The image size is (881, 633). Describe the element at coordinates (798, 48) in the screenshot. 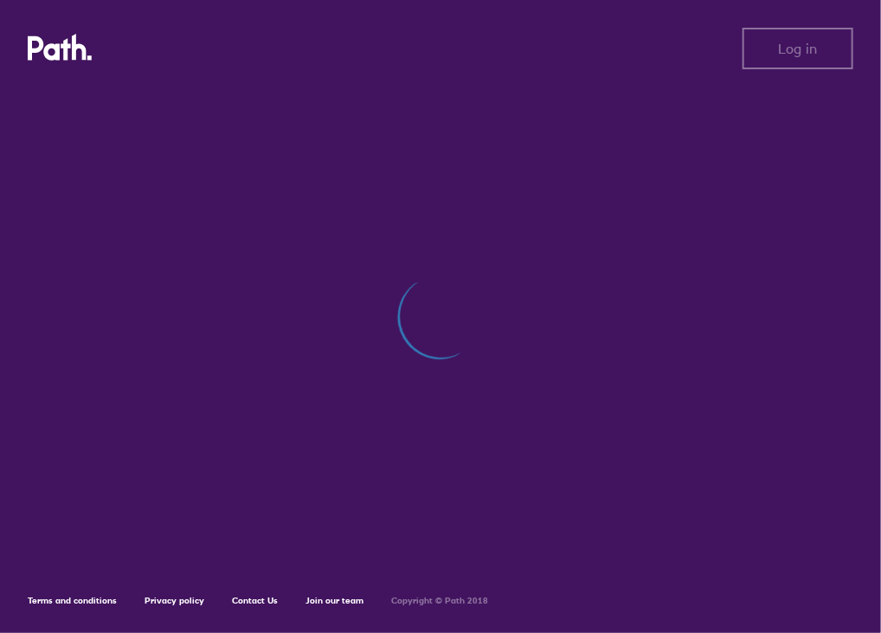

I see `span: Log in` at that location.